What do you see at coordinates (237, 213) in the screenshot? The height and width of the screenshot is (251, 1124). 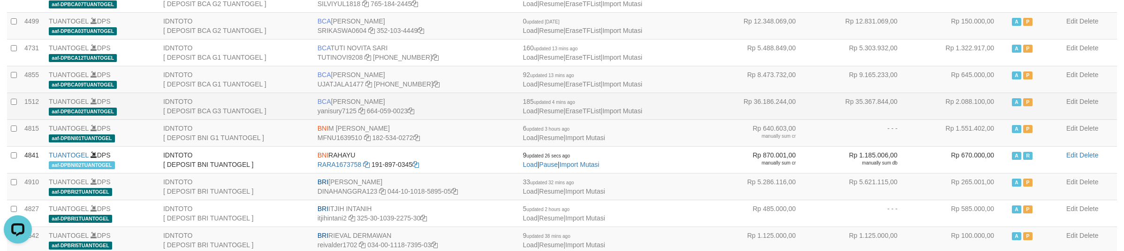 I see `td: IDNTOTO [ DEPOSIT BRI TUANTOGEL ]` at bounding box center [237, 213].